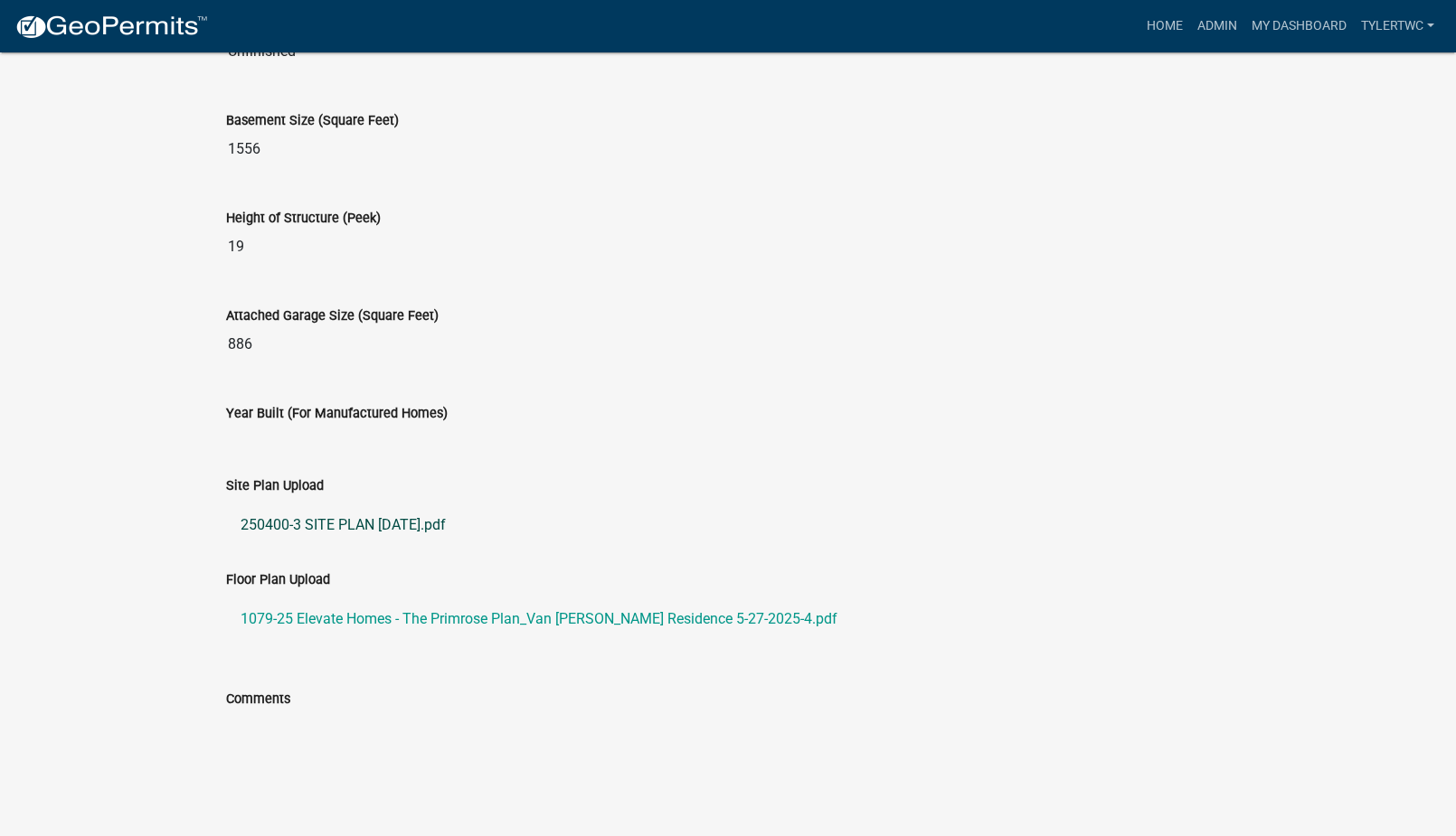 This screenshot has height=836, width=1456. What do you see at coordinates (278, 580) in the screenshot?
I see `label: Floor Plan Upload` at bounding box center [278, 580].